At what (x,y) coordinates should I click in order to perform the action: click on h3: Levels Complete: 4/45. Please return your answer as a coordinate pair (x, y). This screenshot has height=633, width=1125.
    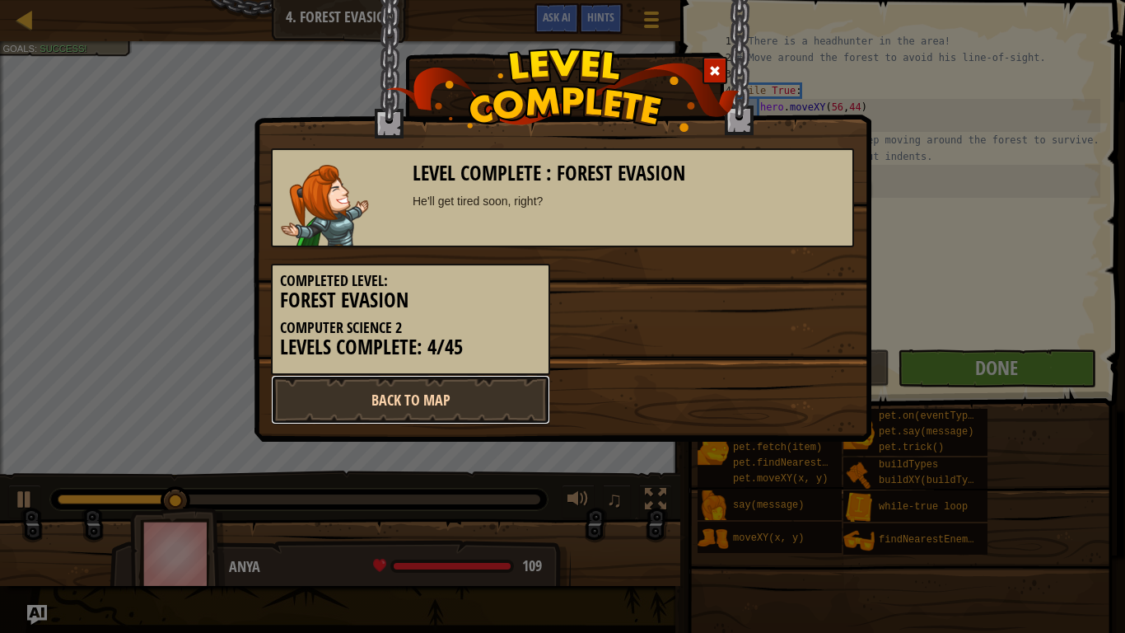
    Looking at the image, I should click on (410, 347).